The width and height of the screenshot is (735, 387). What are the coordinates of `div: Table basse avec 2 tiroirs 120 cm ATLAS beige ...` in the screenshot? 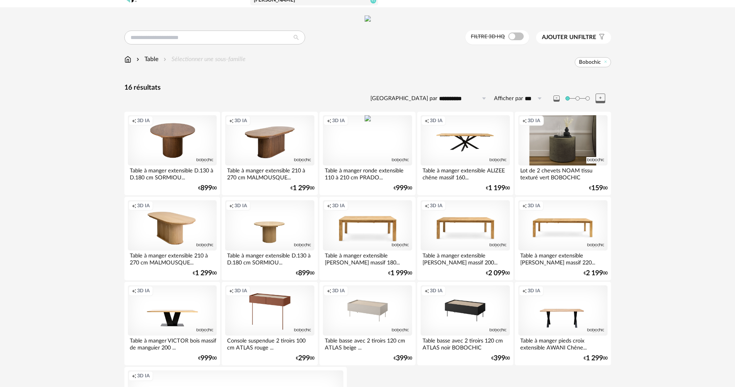 It's located at (367, 343).